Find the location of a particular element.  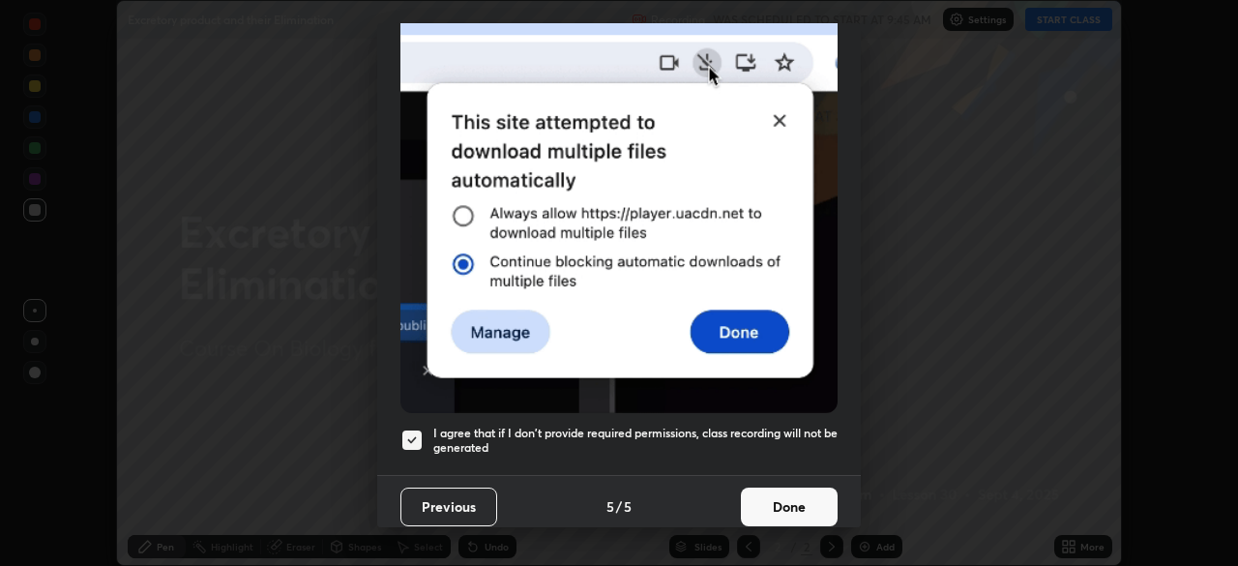

button: Previous is located at coordinates (449, 507).